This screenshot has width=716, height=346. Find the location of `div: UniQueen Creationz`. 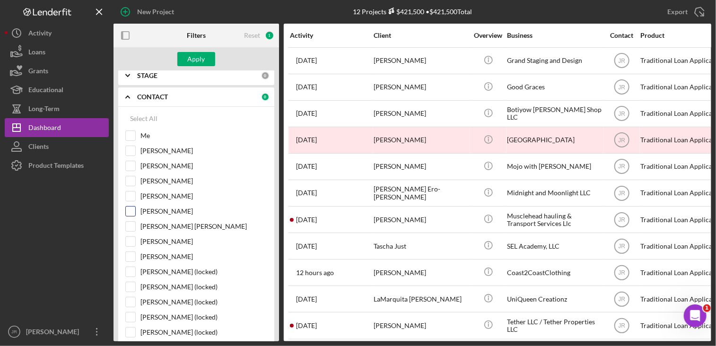

div: UniQueen Creationz is located at coordinates (554, 299).